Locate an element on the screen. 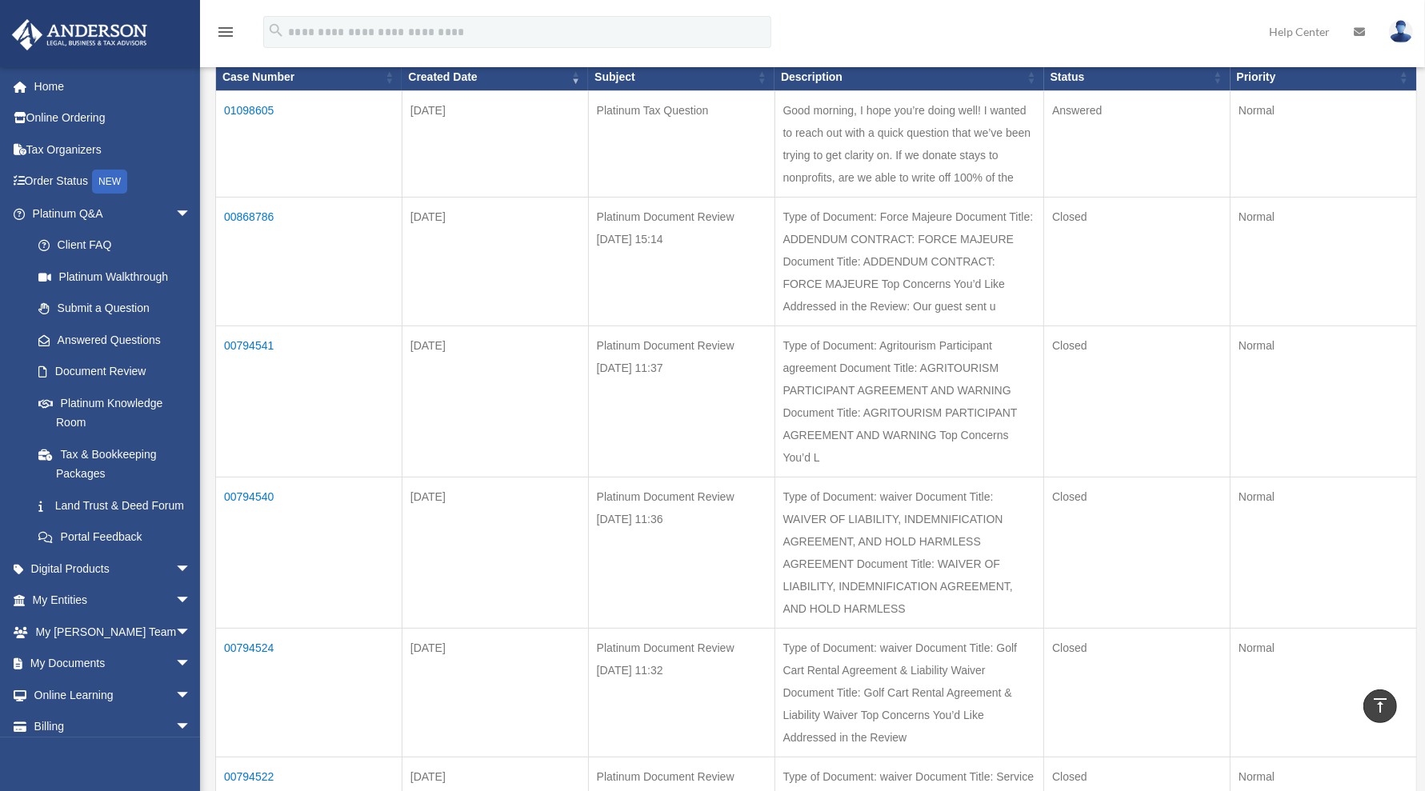  td: Platinum Tax Question is located at coordinates (681, 144).